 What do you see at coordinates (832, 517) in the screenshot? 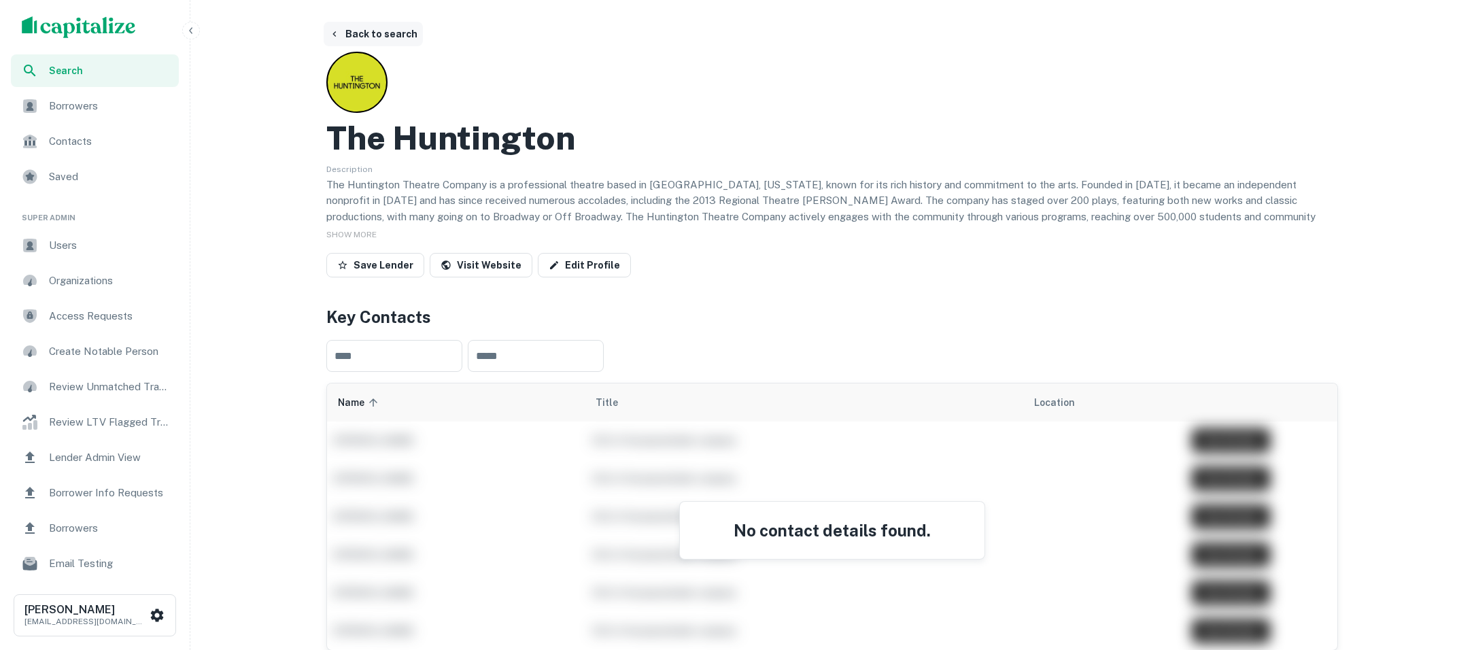
I see `div: scrollable content` at bounding box center [832, 517].